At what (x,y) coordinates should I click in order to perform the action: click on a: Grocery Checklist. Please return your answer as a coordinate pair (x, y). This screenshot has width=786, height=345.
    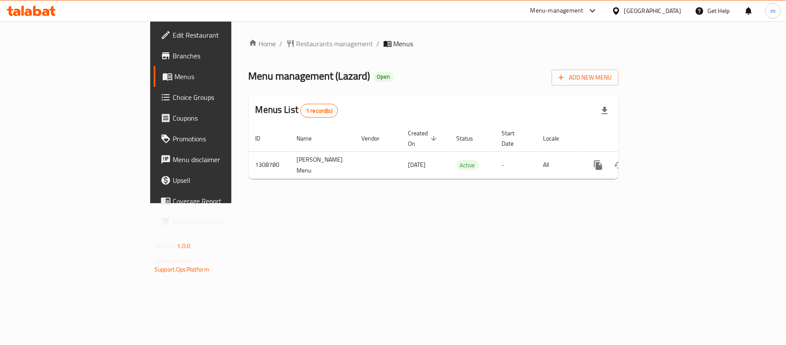
    Looking at the image, I should click on (218, 222).